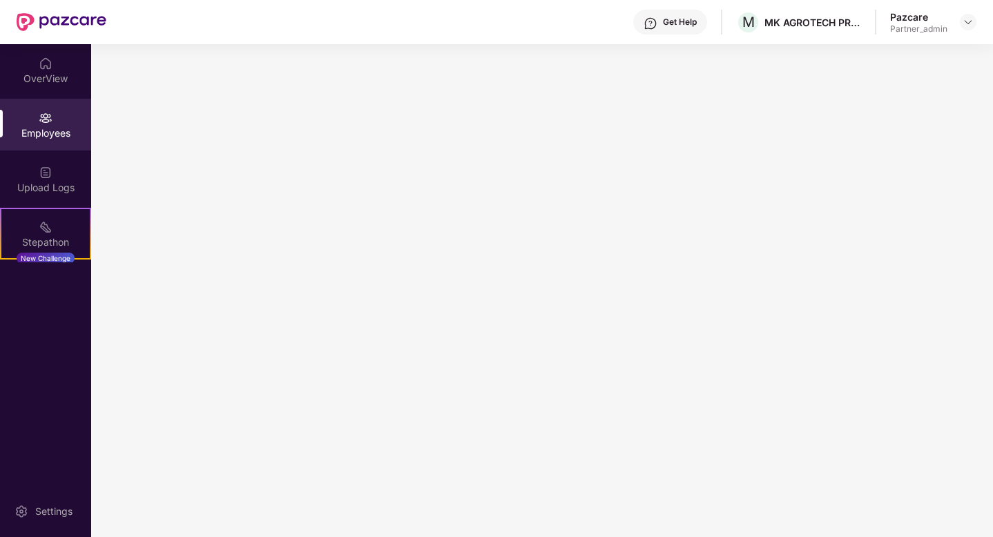 This screenshot has width=993, height=537. I want to click on div: Partner_admin, so click(919, 29).